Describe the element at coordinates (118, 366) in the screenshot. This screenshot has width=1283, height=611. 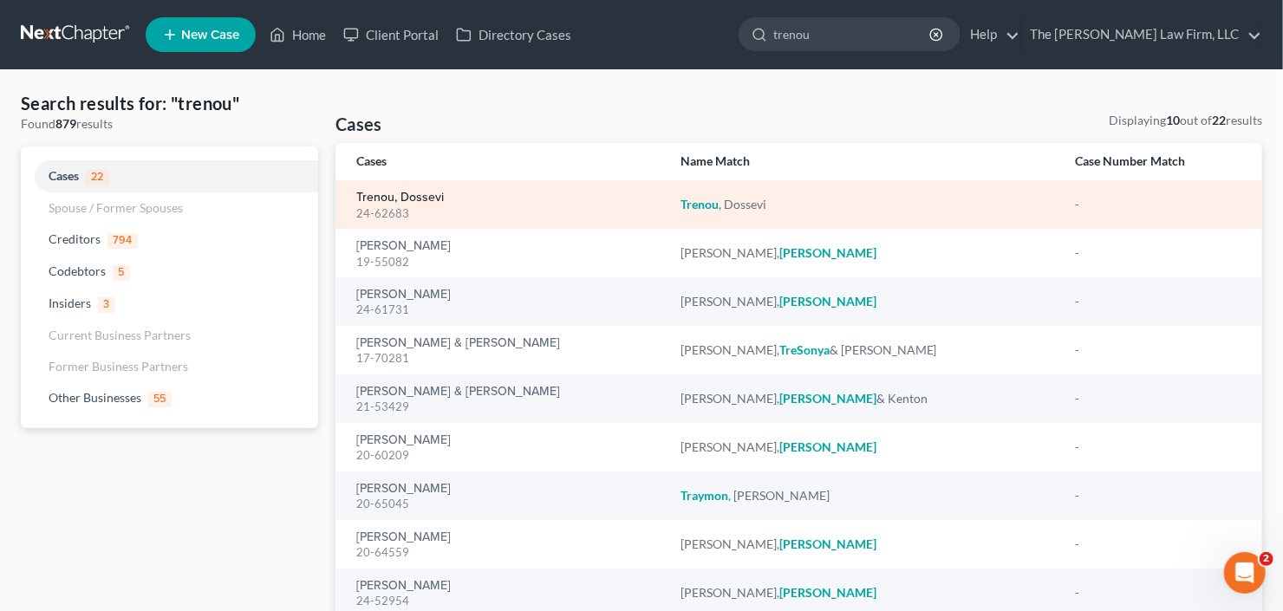
I see `span: Former Business Partners` at that location.